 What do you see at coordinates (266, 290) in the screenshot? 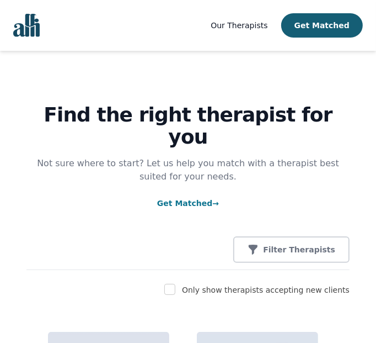
I see `label: Only show therapists accepting new clients` at bounding box center [266, 290].